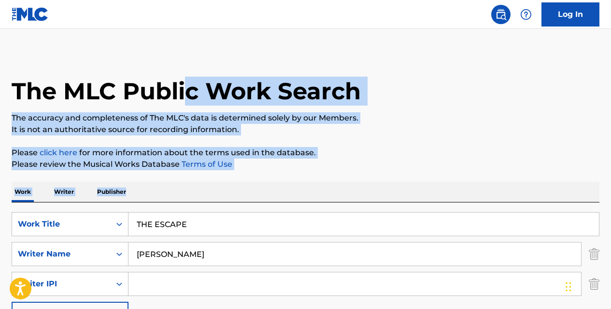 The width and height of the screenshot is (611, 309). Describe the element at coordinates (112, 192) in the screenshot. I see `p: Publisher` at that location.